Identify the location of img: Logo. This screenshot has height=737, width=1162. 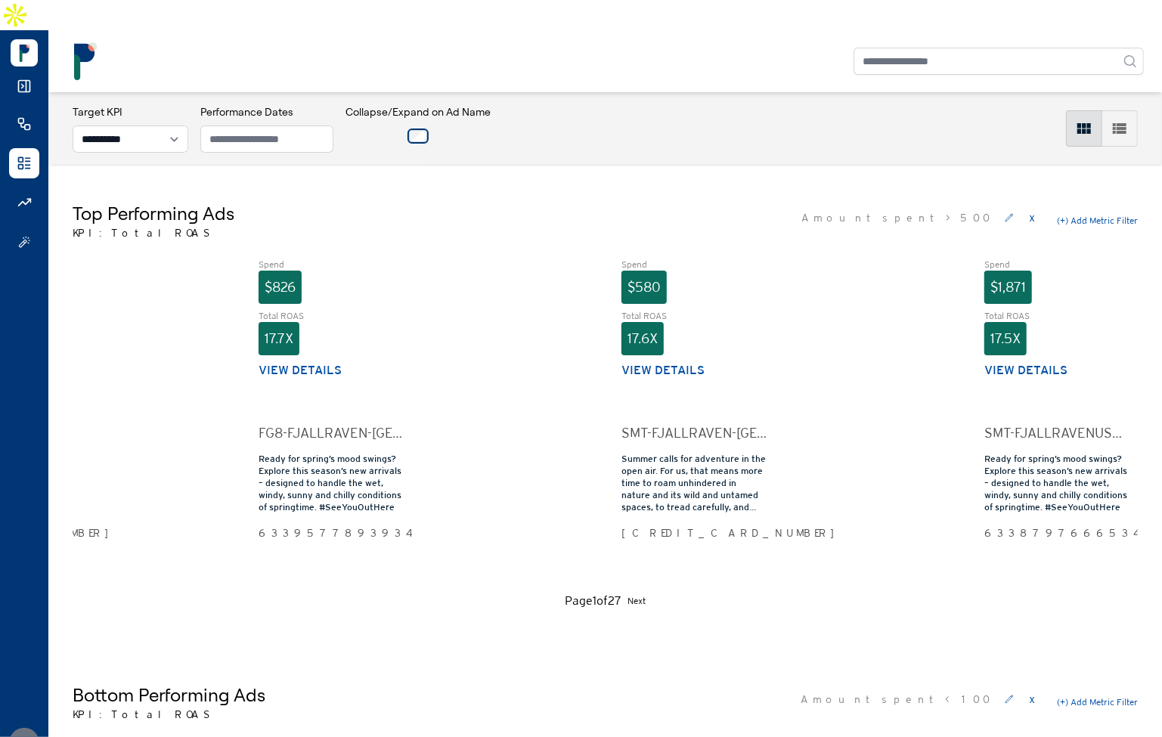
(24, 53).